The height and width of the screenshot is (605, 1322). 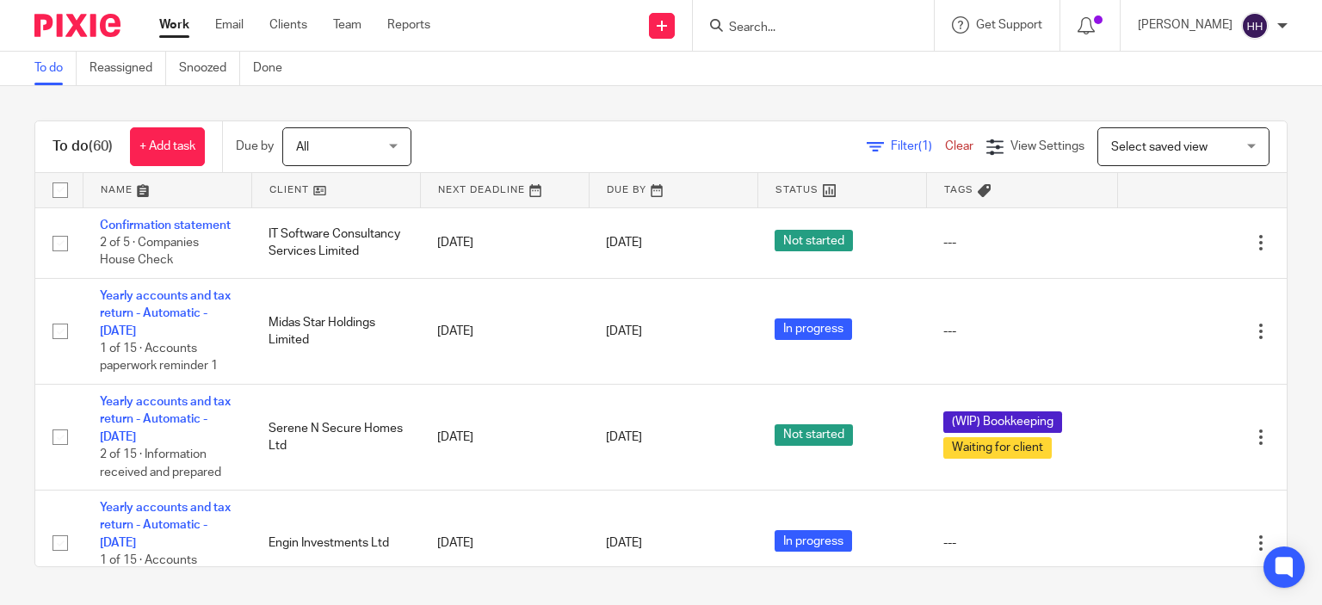 What do you see at coordinates (209, 68) in the screenshot?
I see `a: Snoozed` at bounding box center [209, 68].